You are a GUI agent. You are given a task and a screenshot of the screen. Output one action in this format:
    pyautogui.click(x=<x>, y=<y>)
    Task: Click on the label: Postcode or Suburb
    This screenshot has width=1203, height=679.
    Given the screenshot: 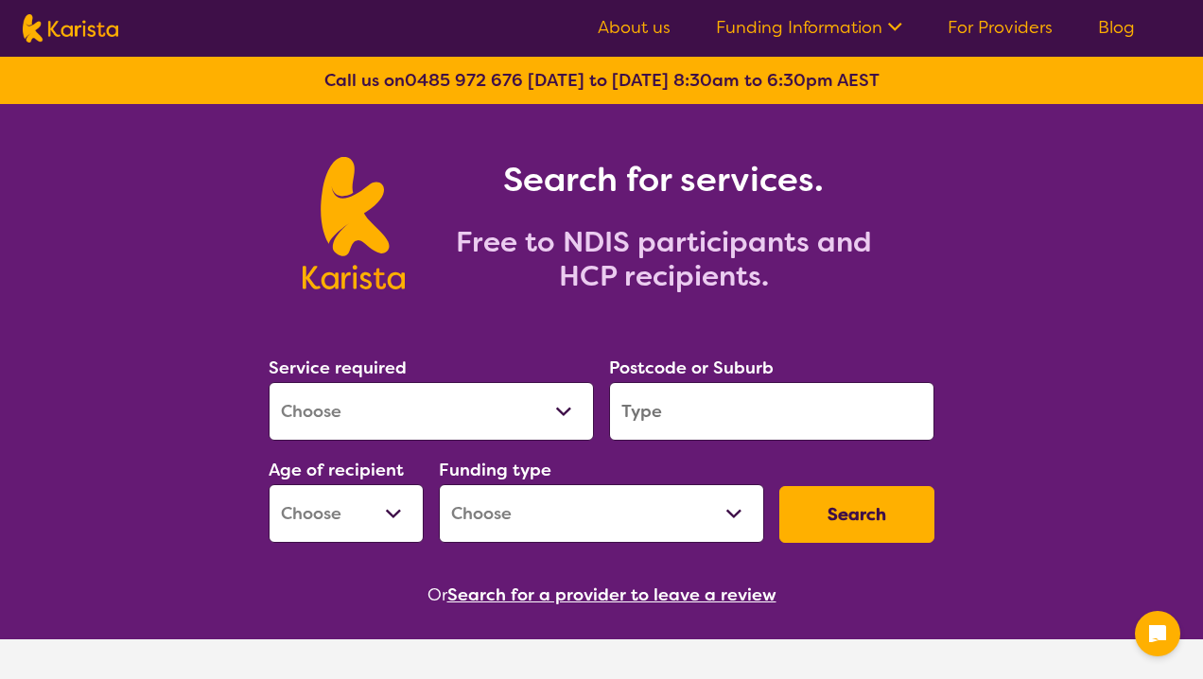 What is the action you would take?
    pyautogui.click(x=691, y=368)
    